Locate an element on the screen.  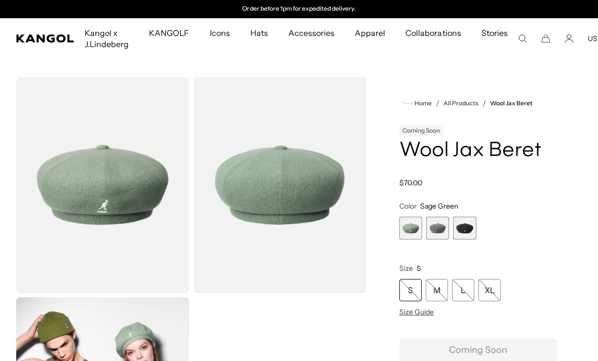
span: Size is located at coordinates (406, 268).